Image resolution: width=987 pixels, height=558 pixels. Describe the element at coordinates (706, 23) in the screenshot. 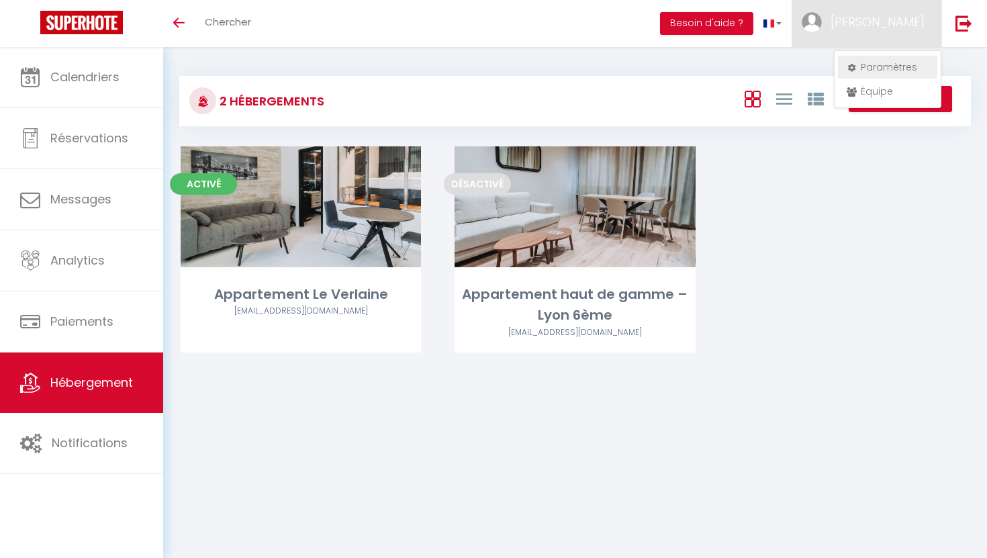

I see `button: Besoin d'aide ?` at that location.